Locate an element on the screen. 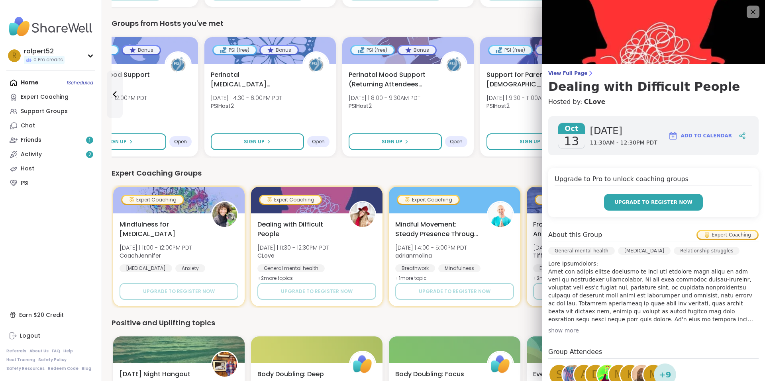 This screenshot has height=381, width=765. img: adrianmolina is located at coordinates (501, 215).